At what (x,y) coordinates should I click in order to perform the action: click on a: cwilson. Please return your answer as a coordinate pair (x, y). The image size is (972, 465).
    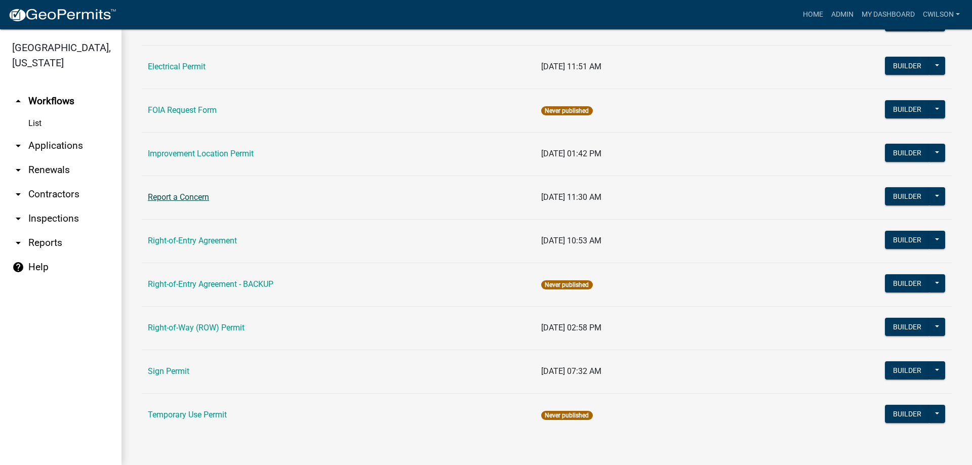
    Looking at the image, I should click on (942, 15).